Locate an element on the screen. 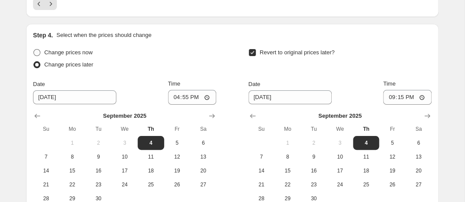  span: 16 is located at coordinates (99, 171).